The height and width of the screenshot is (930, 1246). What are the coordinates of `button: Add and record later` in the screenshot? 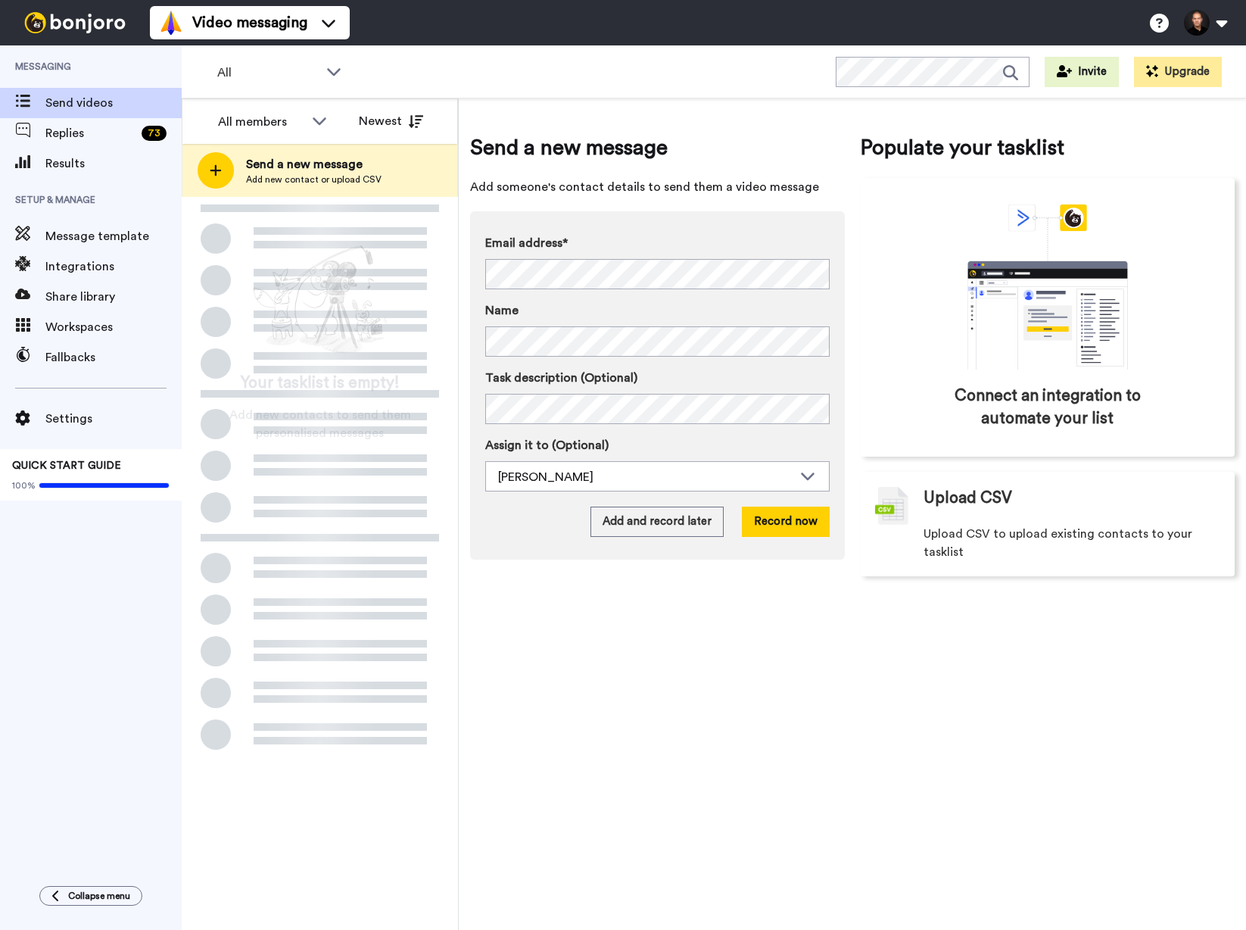 It's located at (657, 522).